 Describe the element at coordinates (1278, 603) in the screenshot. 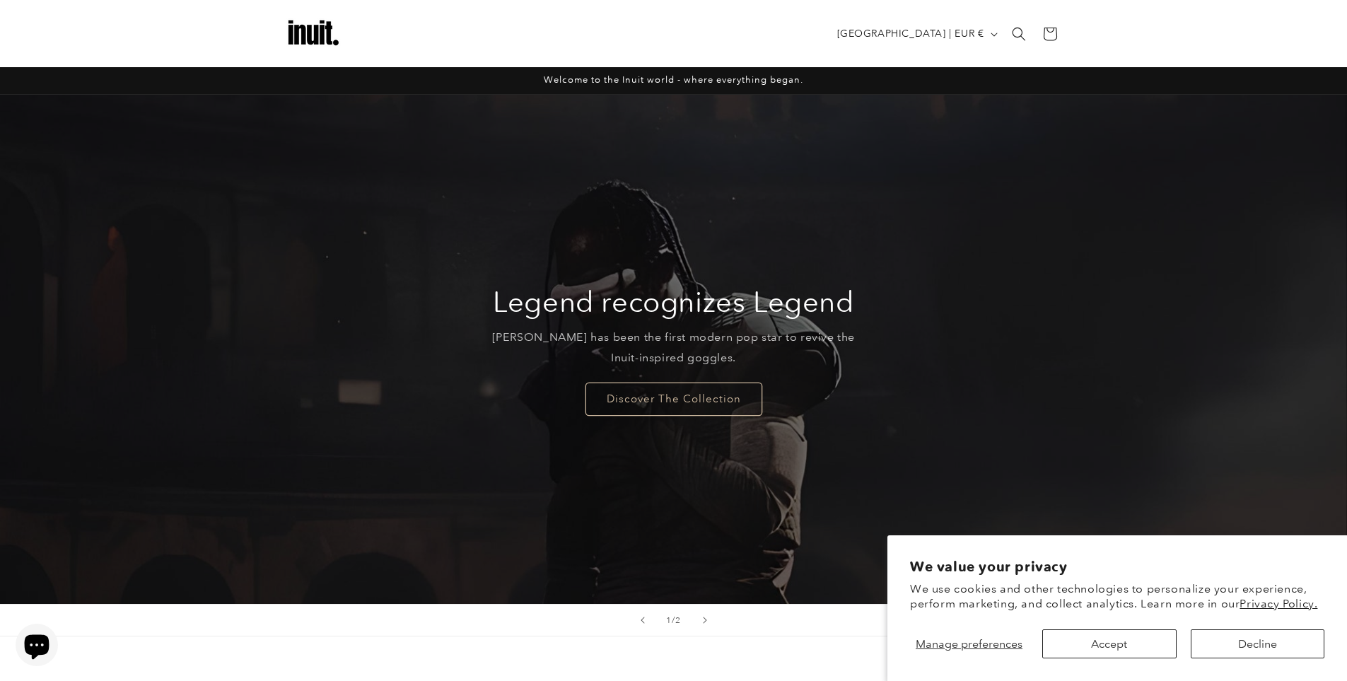

I see `a: Privacy Policy.` at that location.